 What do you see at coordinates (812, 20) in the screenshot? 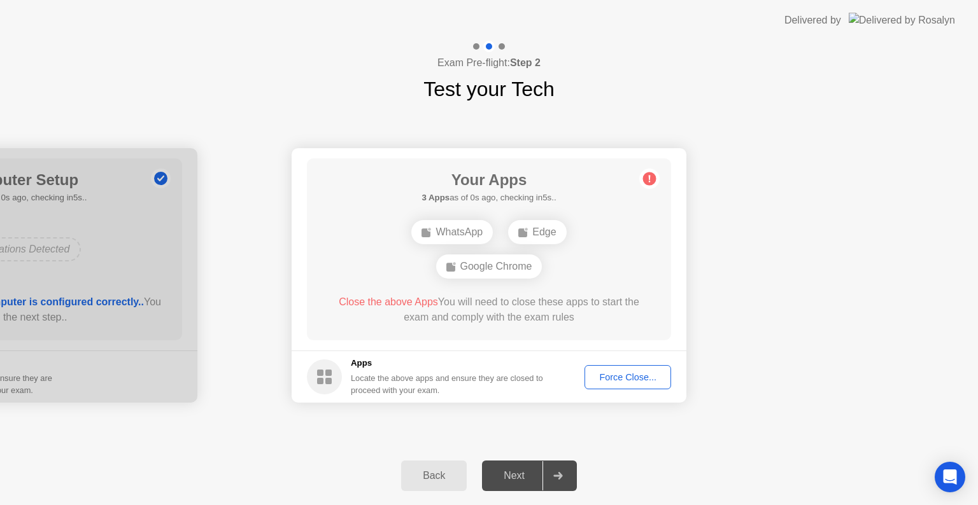
I see `div: Delivered by` at bounding box center [812, 20].